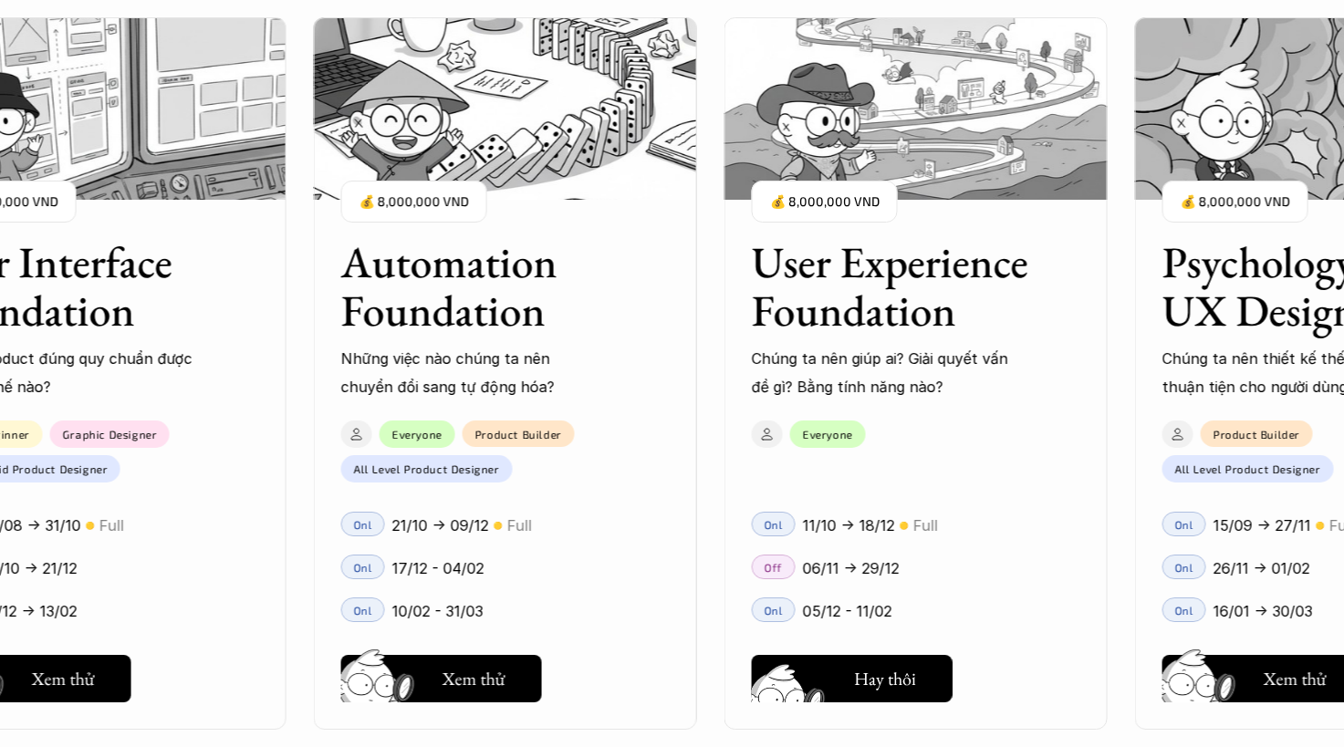  I want to click on p: 15/09 -> 27/11, so click(1262, 525).